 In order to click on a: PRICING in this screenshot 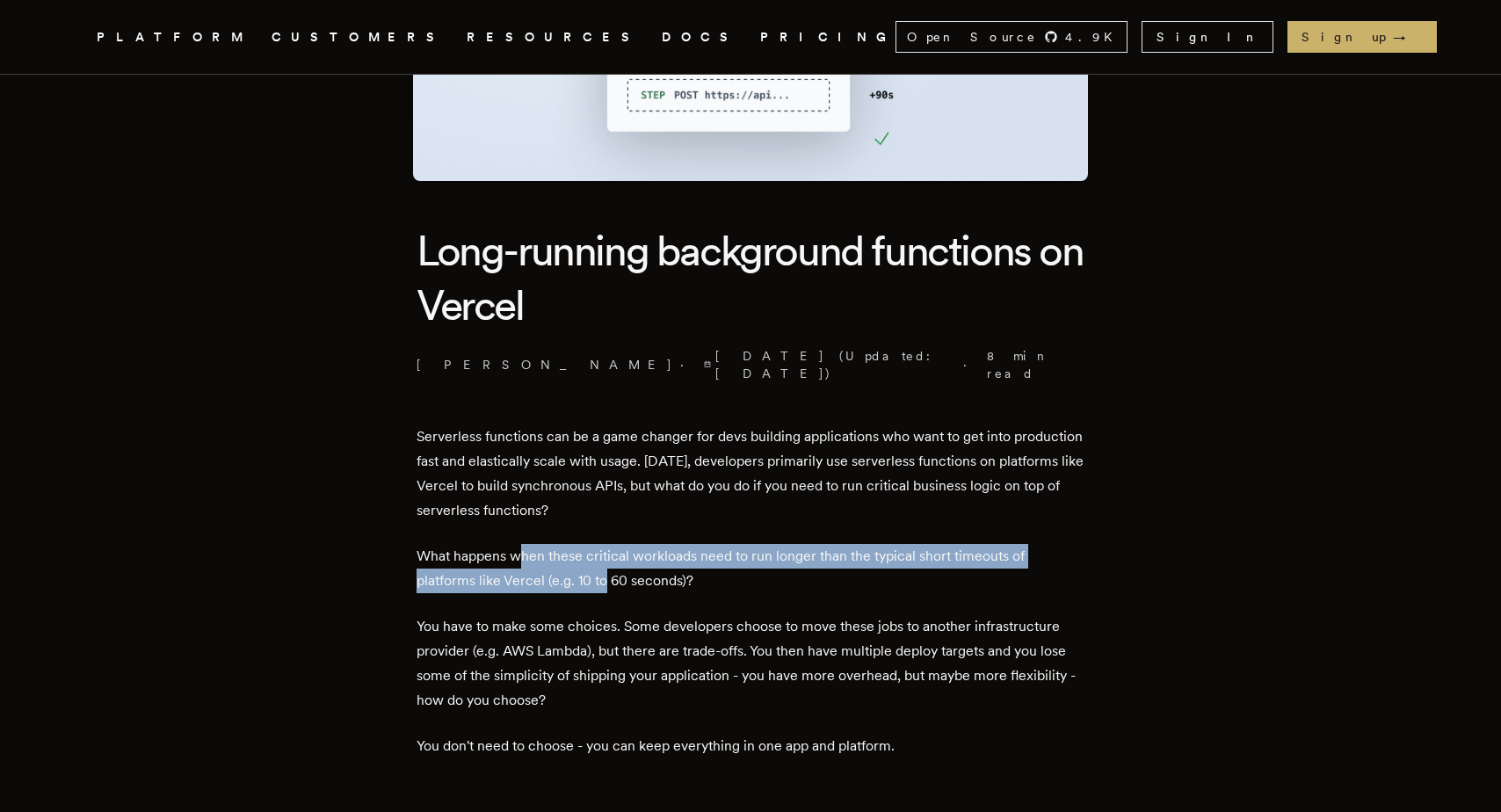, I will do `click(828, 37)`.